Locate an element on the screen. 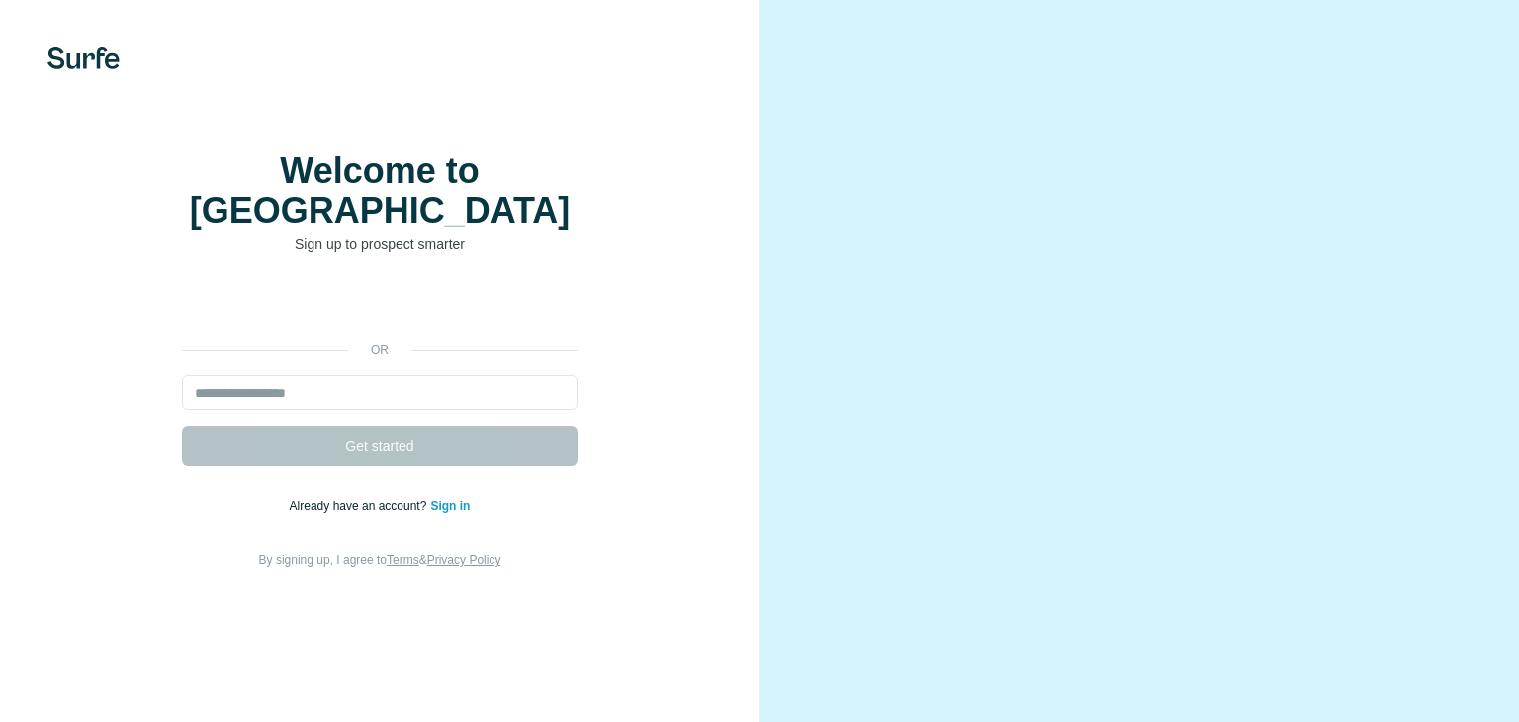 This screenshot has width=1519, height=722. span: By signing up, I agree to & is located at coordinates (380, 560).